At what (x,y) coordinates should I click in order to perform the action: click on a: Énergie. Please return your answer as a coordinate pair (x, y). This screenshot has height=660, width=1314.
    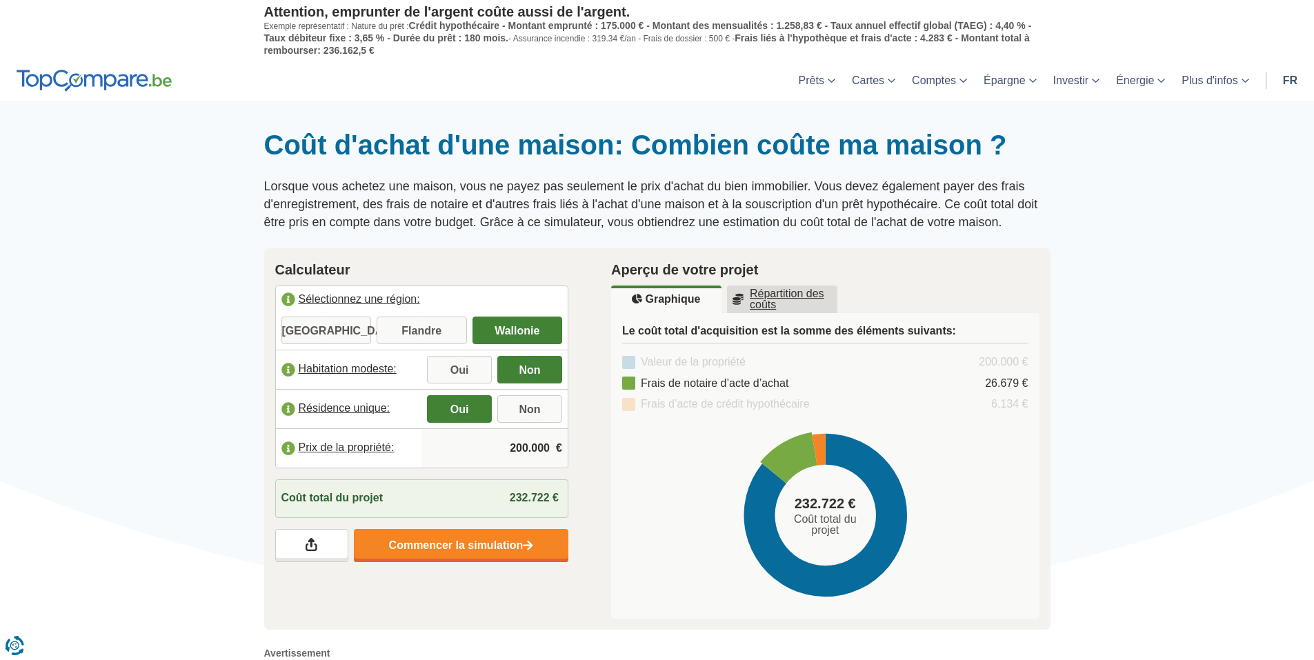
    Looking at the image, I should click on (1140, 80).